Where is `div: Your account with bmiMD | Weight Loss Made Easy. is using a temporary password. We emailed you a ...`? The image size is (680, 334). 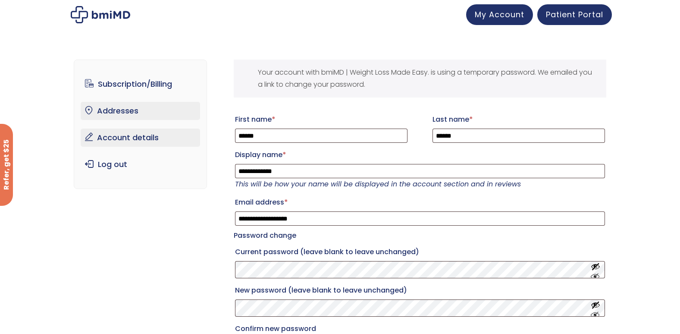 div: Your account with bmiMD | Weight Loss Made Easy. is using a temporary password. We emailed you a ... is located at coordinates (420, 79).